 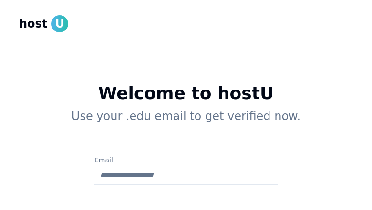 I want to click on label: Email, so click(x=104, y=160).